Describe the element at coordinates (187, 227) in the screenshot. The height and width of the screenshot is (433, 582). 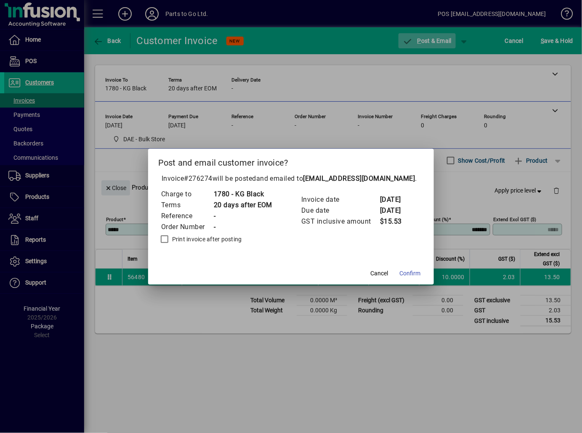
I see `td: Order Number` at that location.